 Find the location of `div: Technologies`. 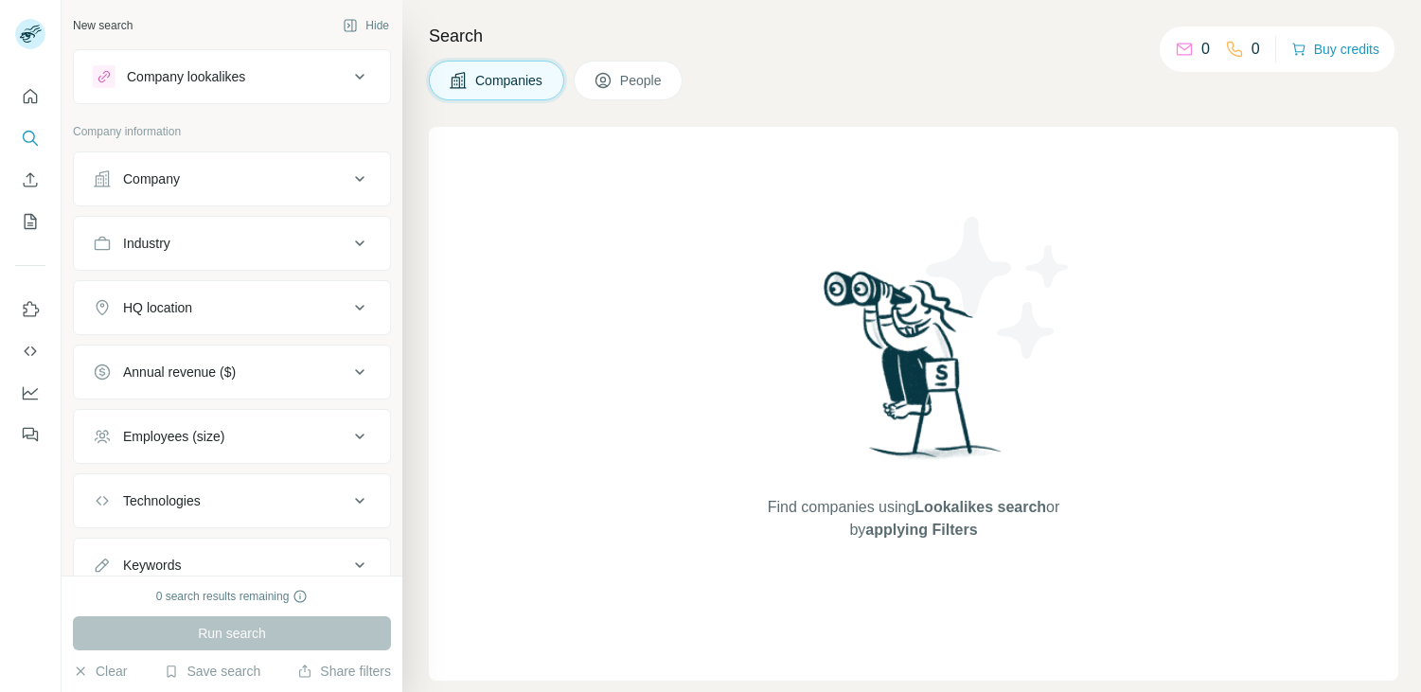

div: Technologies is located at coordinates (162, 501).